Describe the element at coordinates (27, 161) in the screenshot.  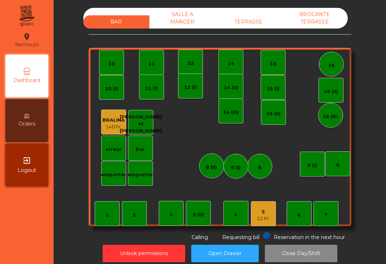
I see `i: exit_to_app` at that location.